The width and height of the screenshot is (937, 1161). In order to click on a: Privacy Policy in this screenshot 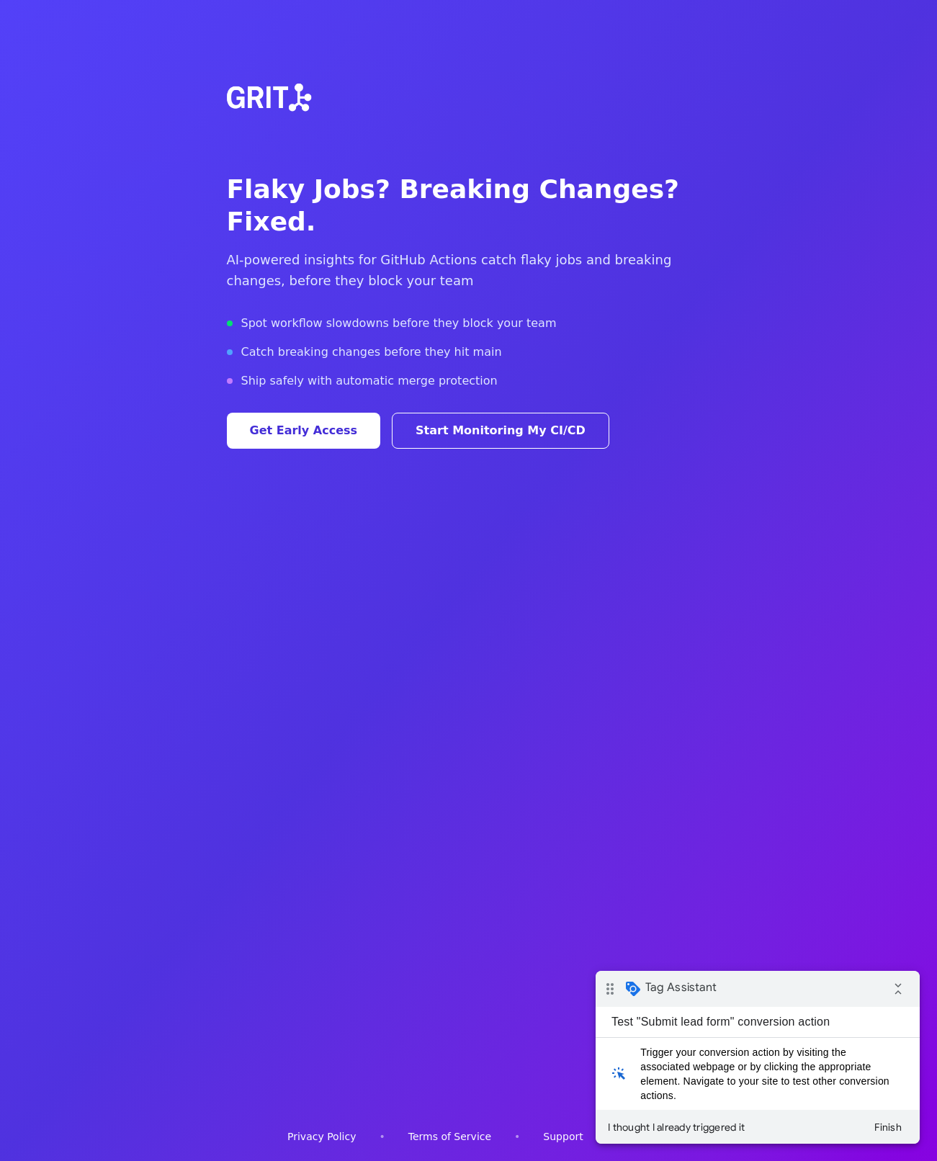, I will do `click(321, 1137)`.